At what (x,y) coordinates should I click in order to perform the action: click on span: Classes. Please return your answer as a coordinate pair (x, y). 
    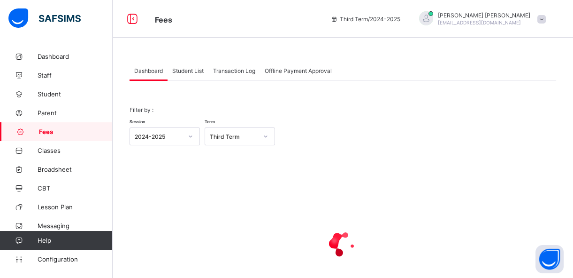
    Looking at the image, I should click on (75, 150).